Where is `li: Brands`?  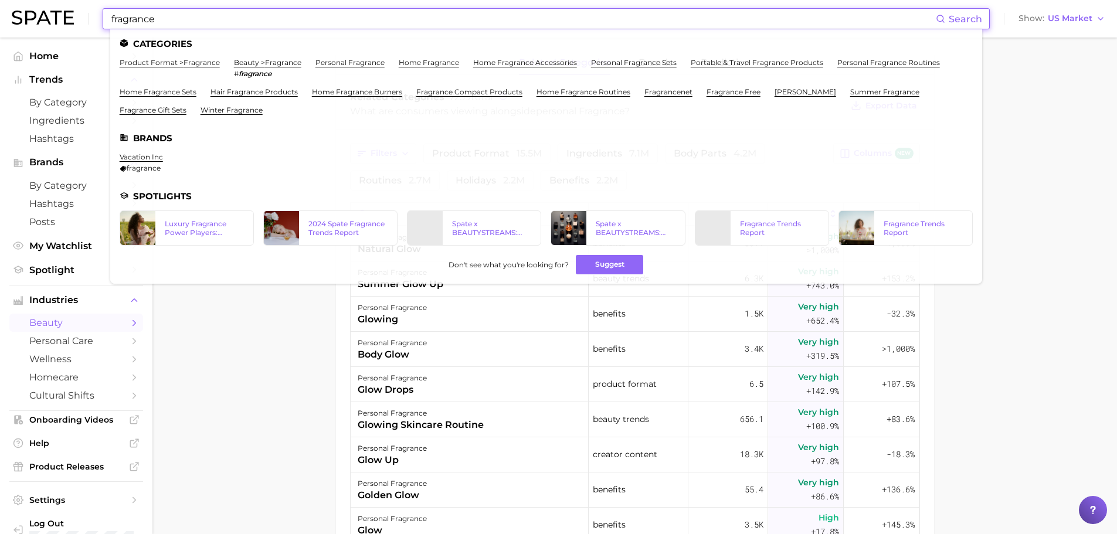 li: Brands is located at coordinates (546, 138).